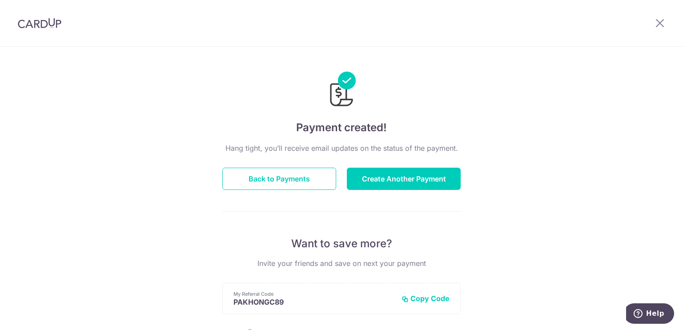 This screenshot has width=683, height=330. I want to click on p: My Referral Code, so click(314, 294).